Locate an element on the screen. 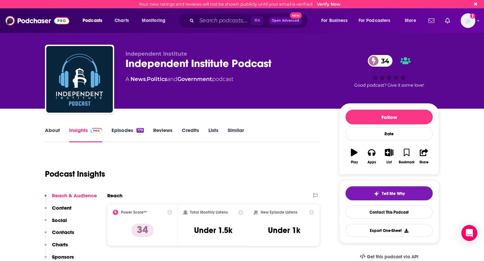  span: Podcasts is located at coordinates (92, 21).